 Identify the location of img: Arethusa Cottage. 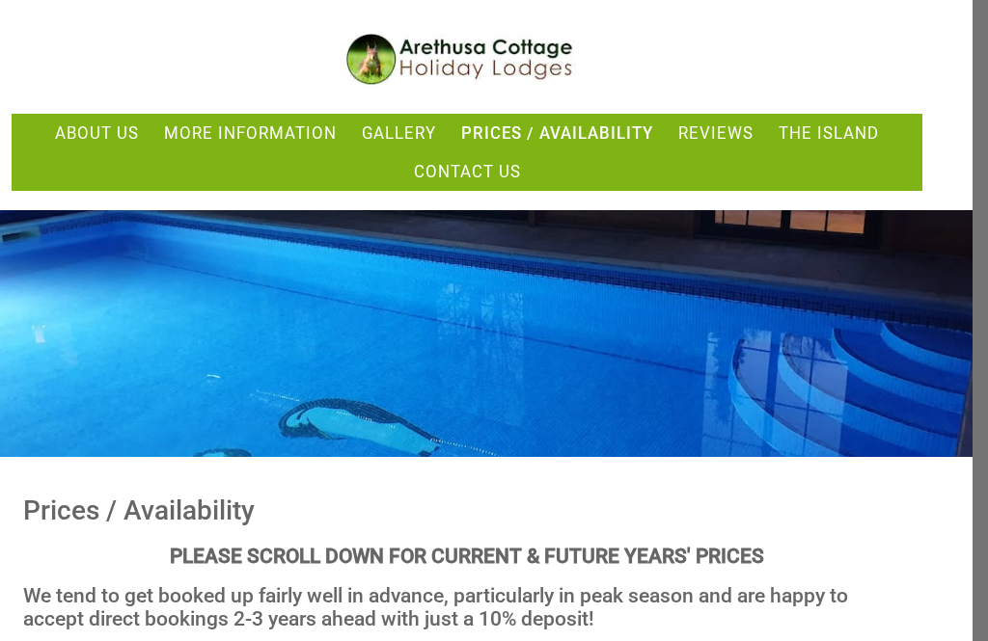
(467, 60).